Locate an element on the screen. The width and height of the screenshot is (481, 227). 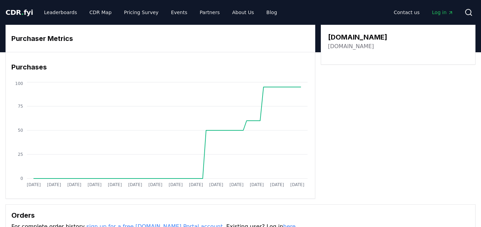
a: Contact us is located at coordinates (407, 12).